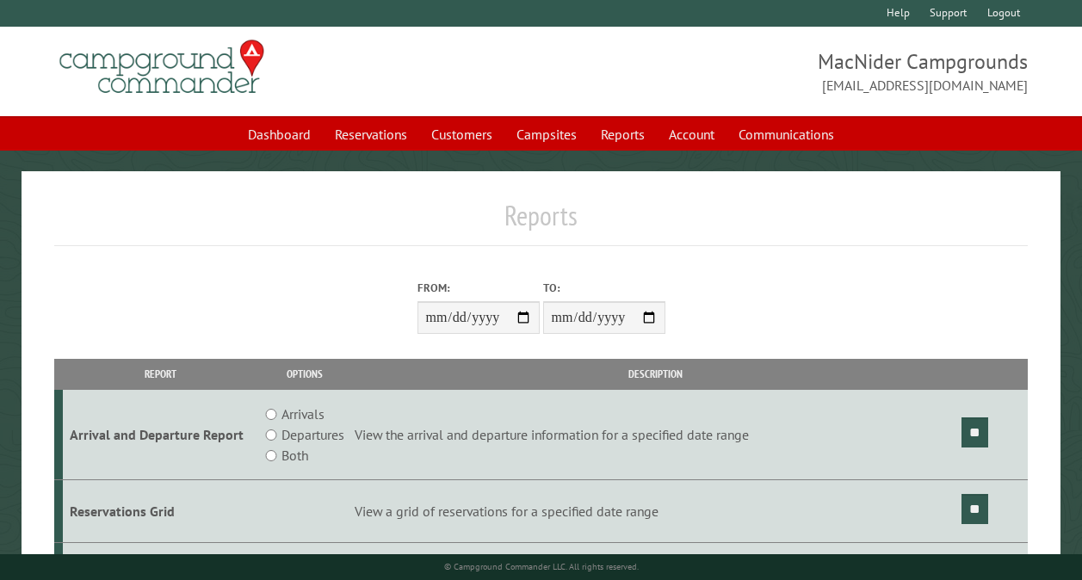 The width and height of the screenshot is (1082, 580). What do you see at coordinates (305, 374) in the screenshot?
I see `th: Options` at bounding box center [305, 374].